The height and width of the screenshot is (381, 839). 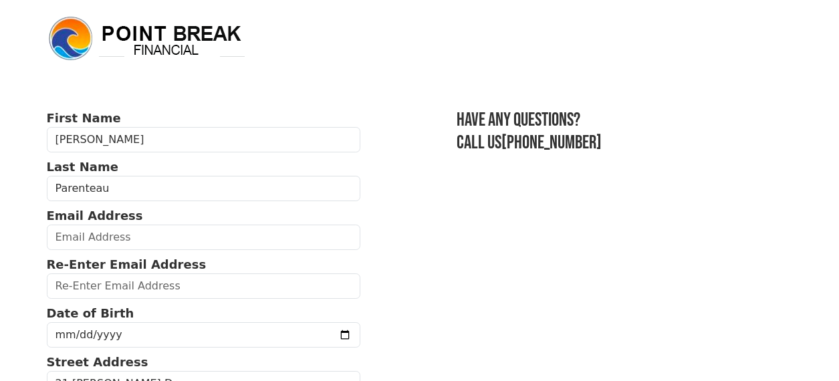 What do you see at coordinates (147, 39) in the screenshot?
I see `img: logo.png` at bounding box center [147, 39].